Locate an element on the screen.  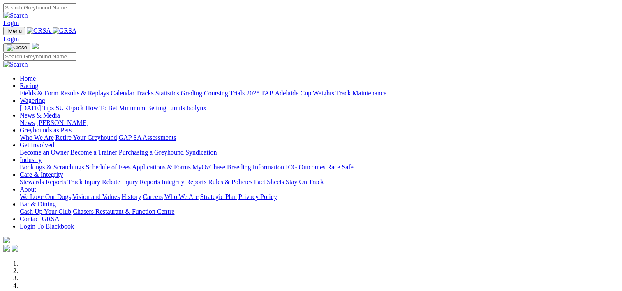
a: Calendar is located at coordinates (123, 93).